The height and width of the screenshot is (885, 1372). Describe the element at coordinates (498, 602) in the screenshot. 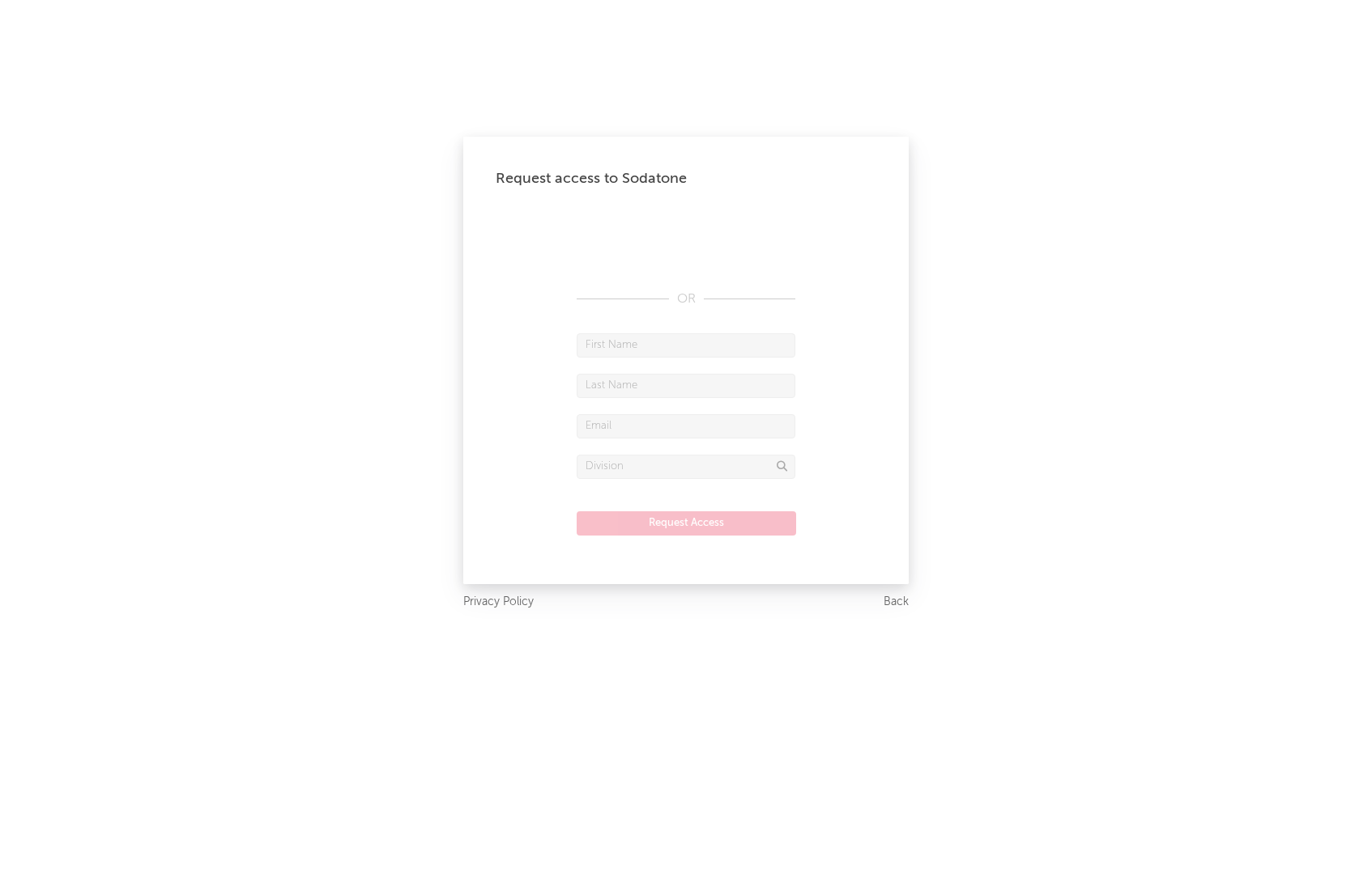

I see `a: Privacy Policy` at that location.